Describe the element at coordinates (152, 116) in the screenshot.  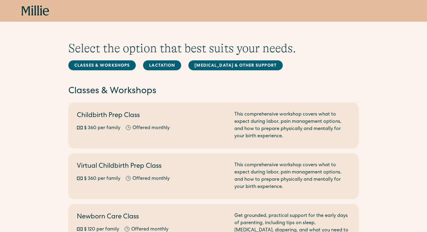
I see `h2: Childbirth Prep Class` at that location.